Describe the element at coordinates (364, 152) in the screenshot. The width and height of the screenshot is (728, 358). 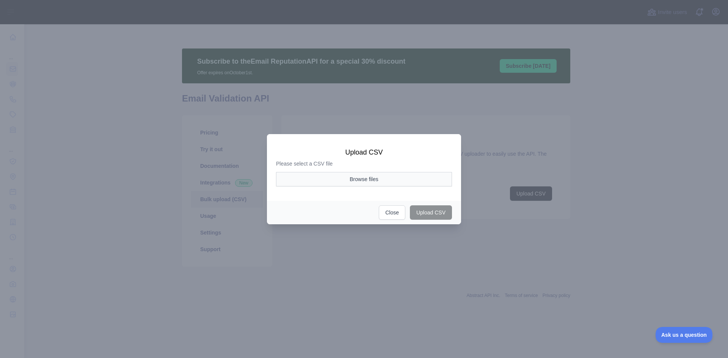
I see `h3: Upload CSV` at that location.